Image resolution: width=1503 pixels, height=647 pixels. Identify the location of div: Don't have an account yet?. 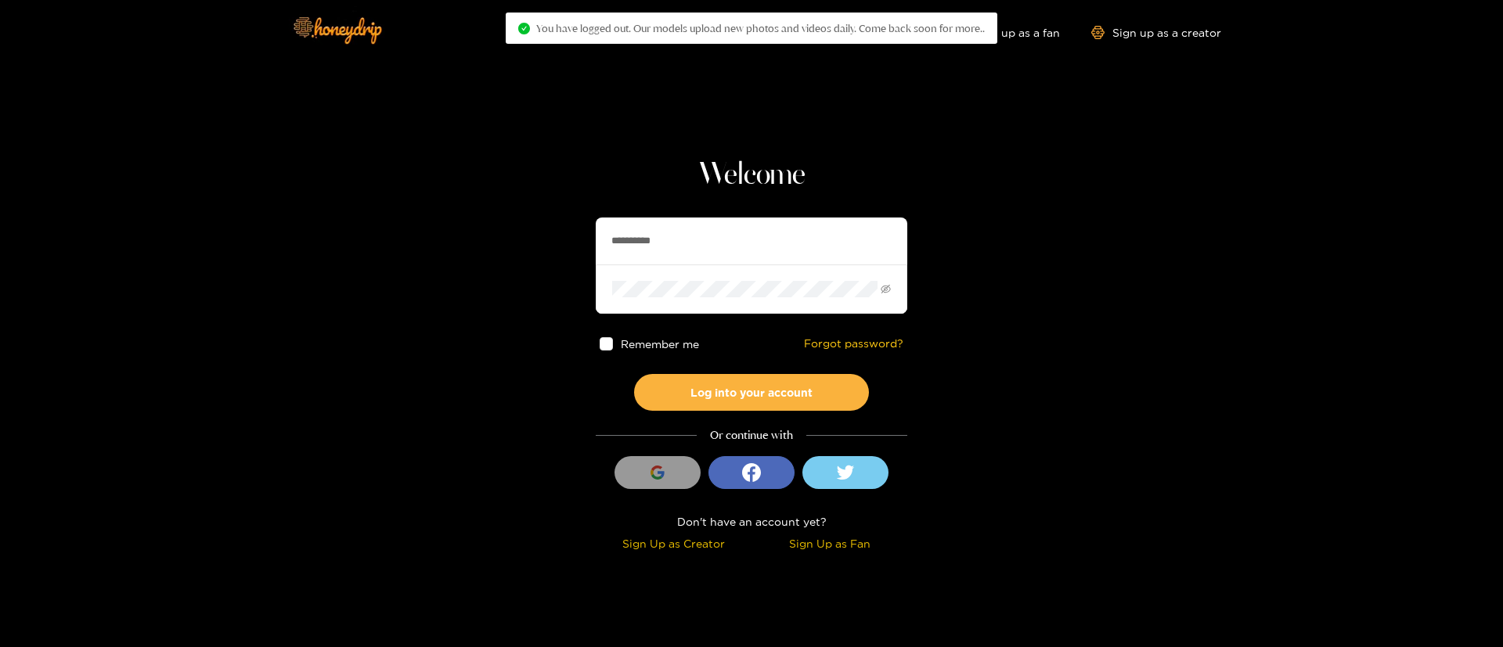
(751, 521).